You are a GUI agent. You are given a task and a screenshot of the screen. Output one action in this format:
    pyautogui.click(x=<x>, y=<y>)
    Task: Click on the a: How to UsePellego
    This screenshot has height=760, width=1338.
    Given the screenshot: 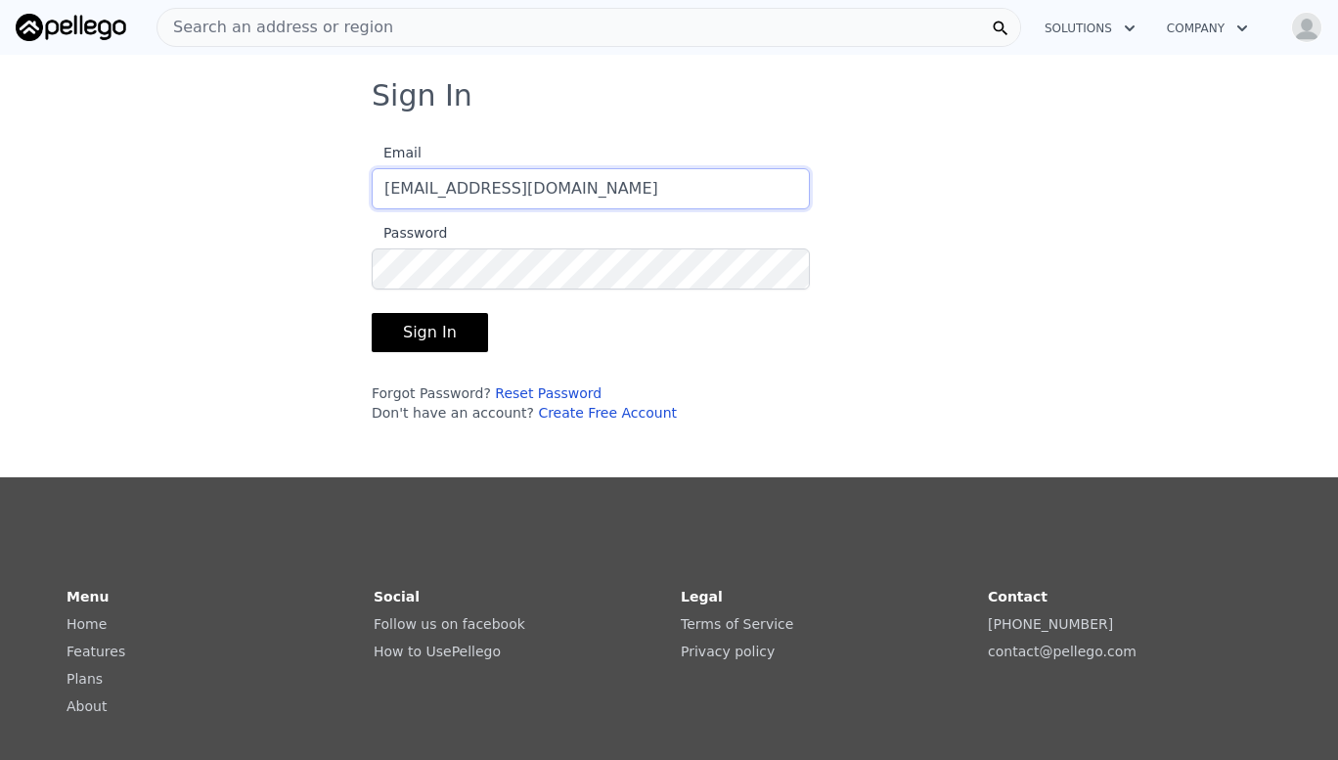 What is the action you would take?
    pyautogui.click(x=437, y=651)
    